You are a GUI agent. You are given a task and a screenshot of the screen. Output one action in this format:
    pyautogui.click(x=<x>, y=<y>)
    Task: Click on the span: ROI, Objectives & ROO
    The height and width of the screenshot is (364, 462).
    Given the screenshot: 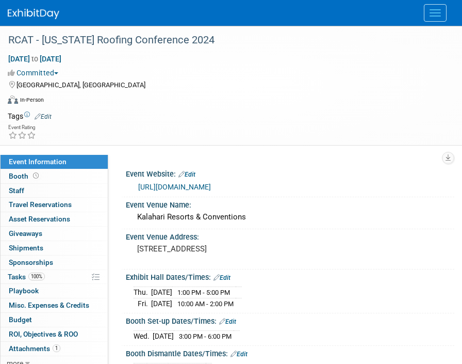 What is the action you would take?
    pyautogui.click(x=43, y=334)
    